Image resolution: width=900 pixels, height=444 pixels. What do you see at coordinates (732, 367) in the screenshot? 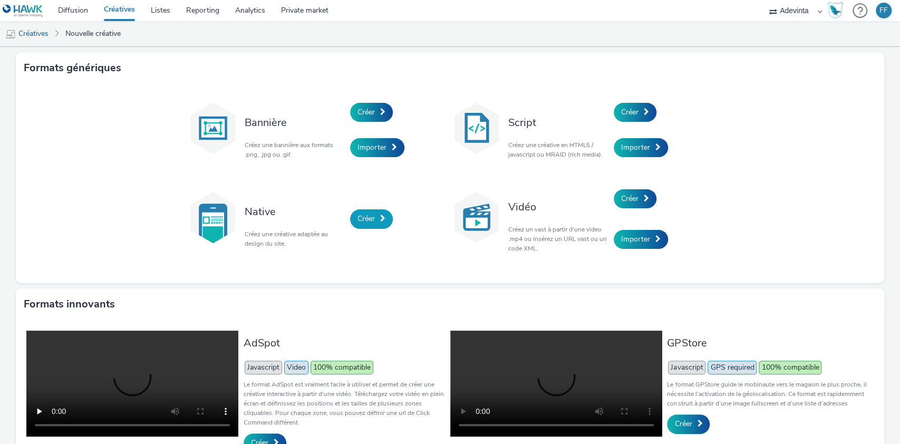
I see `span: GPS required` at bounding box center [732, 367].